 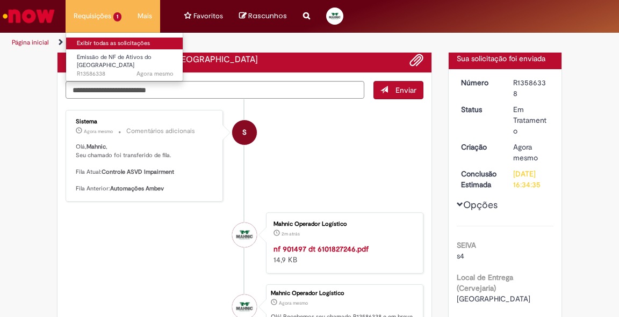 I want to click on button: Adicionar anexos, so click(x=416, y=60).